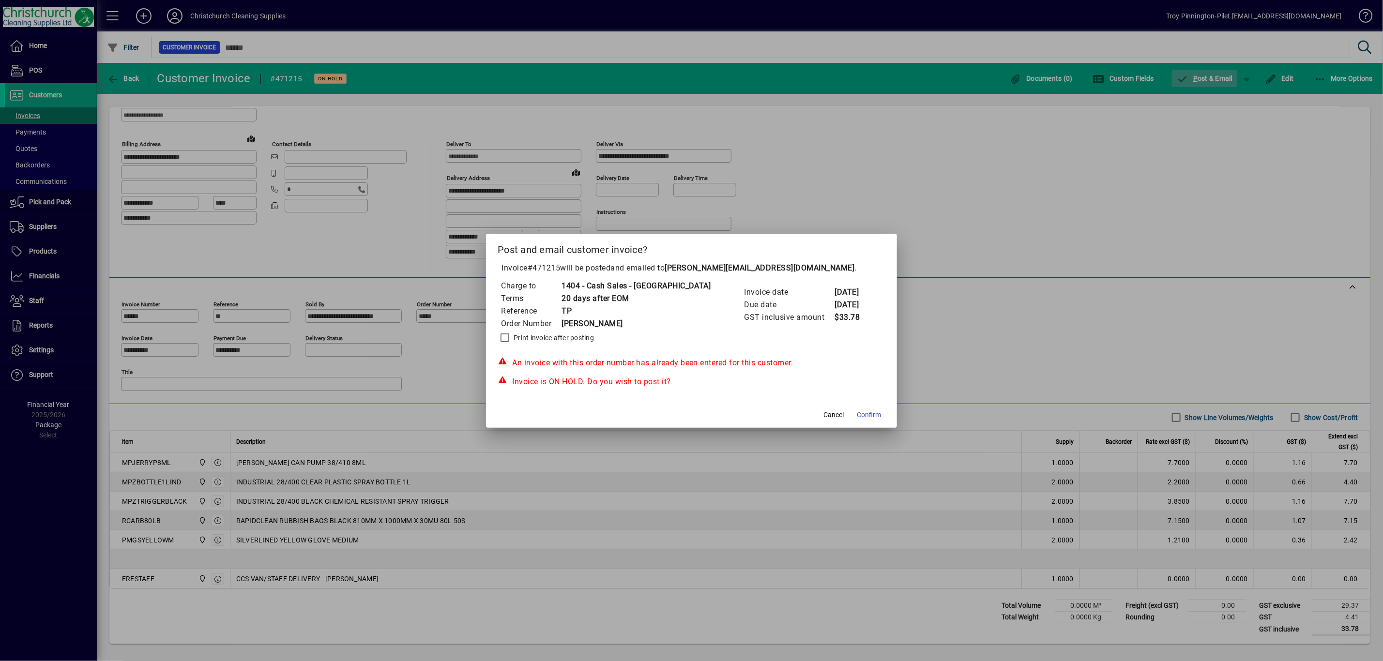 This screenshot has height=661, width=1383. What do you see at coordinates (530, 286) in the screenshot?
I see `td: Charge to` at bounding box center [530, 286].